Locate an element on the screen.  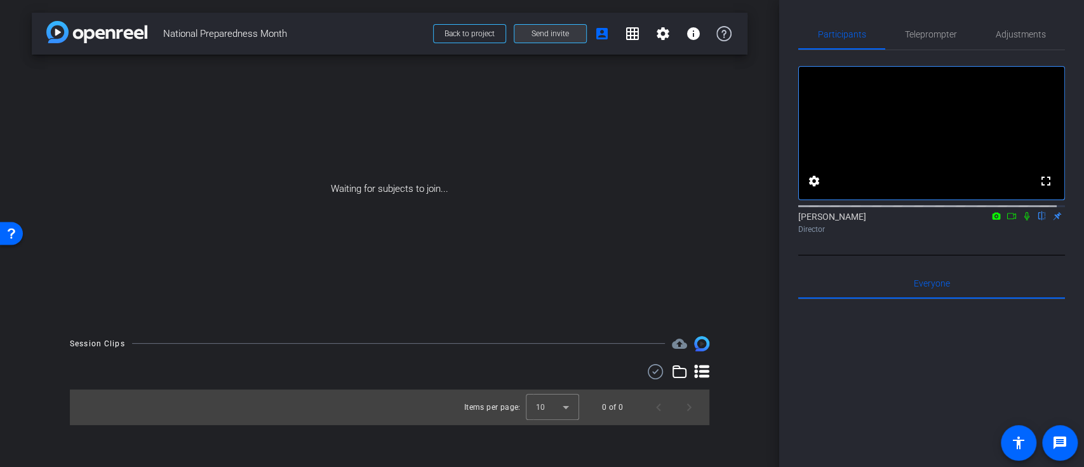
mat-icon: grid_on is located at coordinates (633, 34).